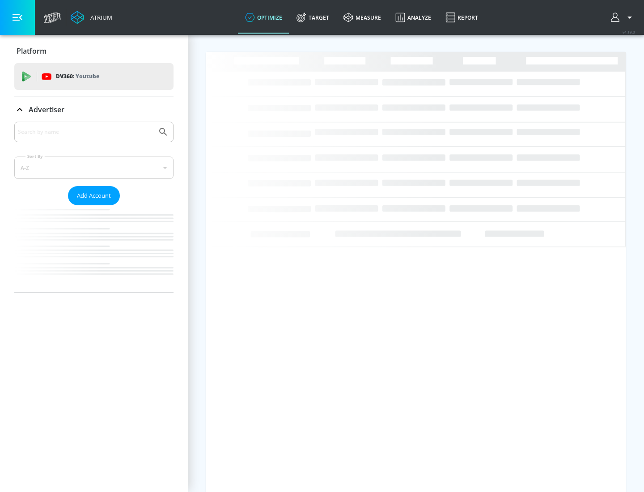 This screenshot has width=644, height=492. What do you see at coordinates (94, 249) in the screenshot?
I see `nav: list of Advertiser` at bounding box center [94, 249].